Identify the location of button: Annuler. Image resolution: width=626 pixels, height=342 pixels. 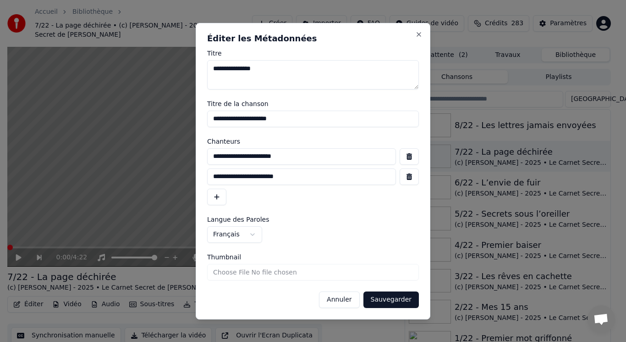
(339, 299).